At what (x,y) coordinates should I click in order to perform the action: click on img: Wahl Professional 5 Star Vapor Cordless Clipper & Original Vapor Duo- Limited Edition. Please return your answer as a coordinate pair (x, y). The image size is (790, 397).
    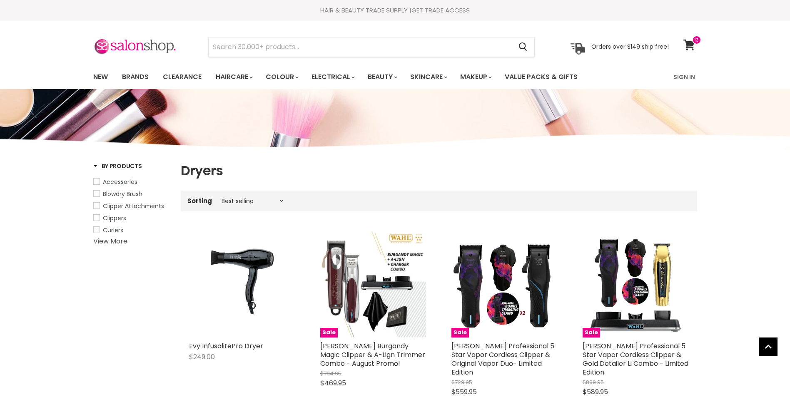
    Looking at the image, I should click on (504, 284).